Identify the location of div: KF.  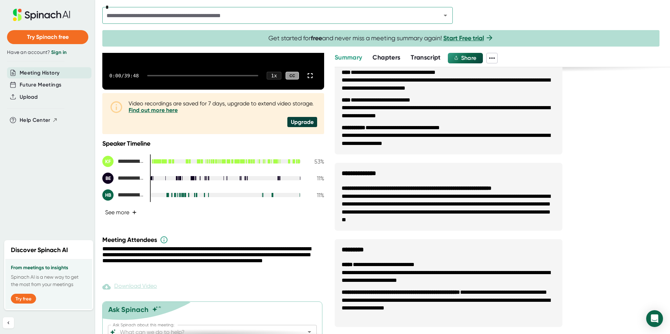
(108, 162).